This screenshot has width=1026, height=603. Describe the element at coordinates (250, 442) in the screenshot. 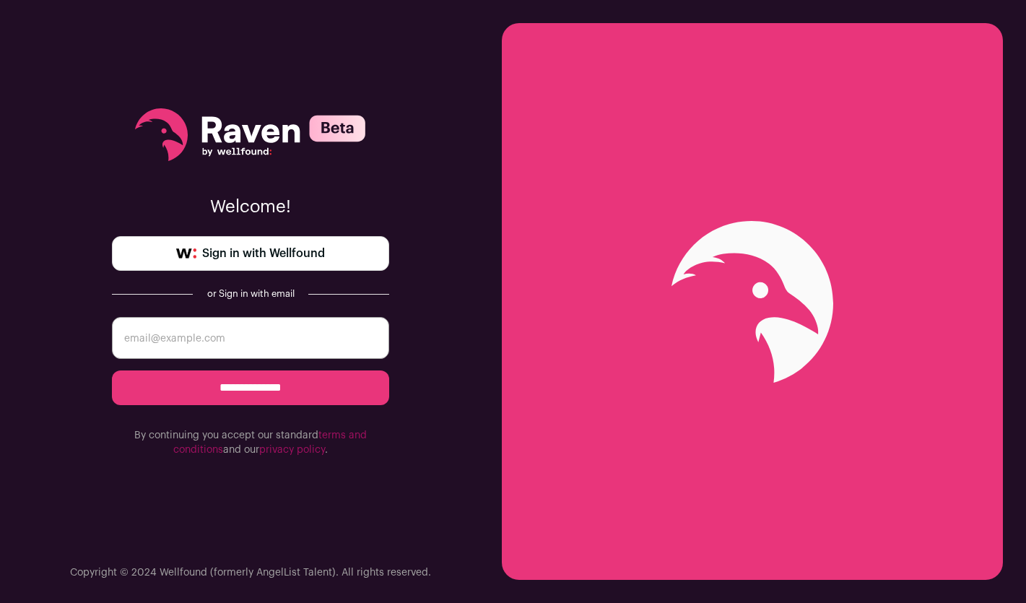

I see `p: By continuing you accept our standard and our .` at that location.